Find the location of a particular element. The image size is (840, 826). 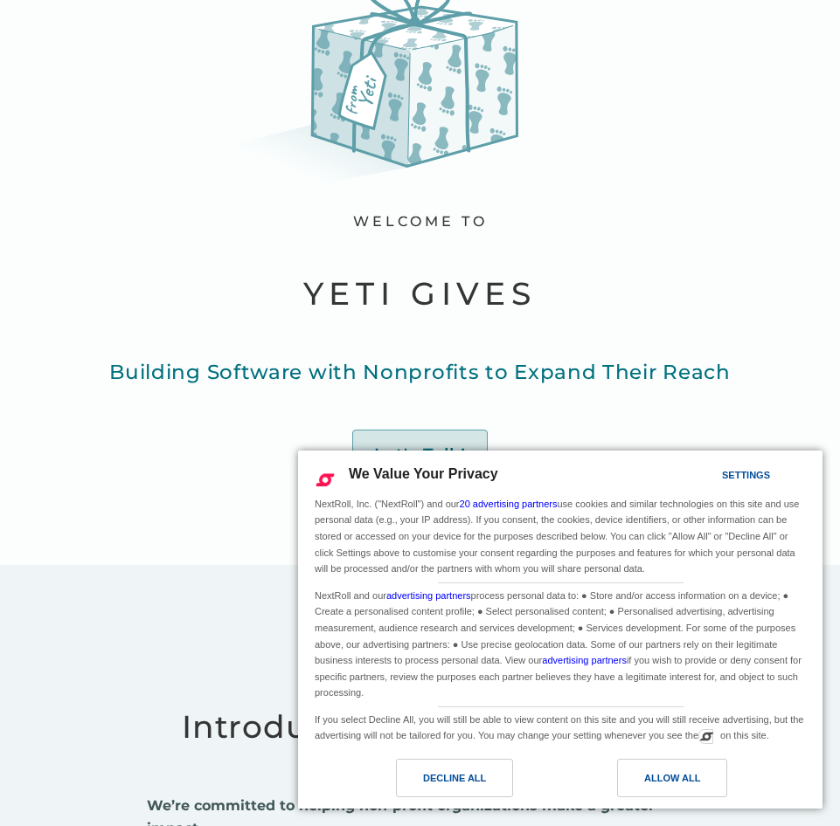

div: Allow All is located at coordinates (672, 778).